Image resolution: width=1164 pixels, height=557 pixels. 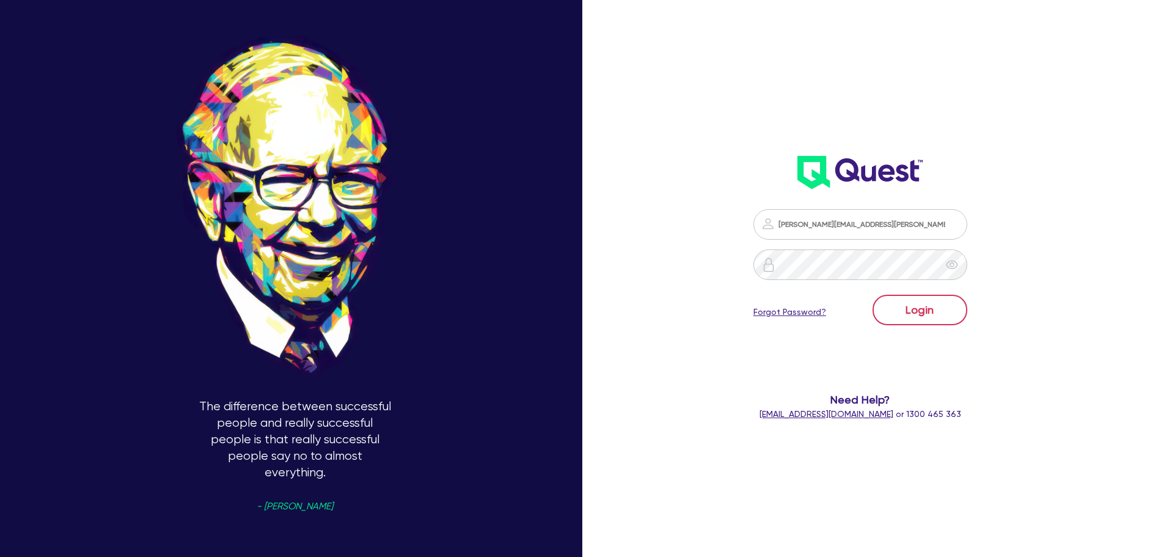 What do you see at coordinates (860, 414) in the screenshot?
I see `span: or 1300 465 363` at bounding box center [860, 414].